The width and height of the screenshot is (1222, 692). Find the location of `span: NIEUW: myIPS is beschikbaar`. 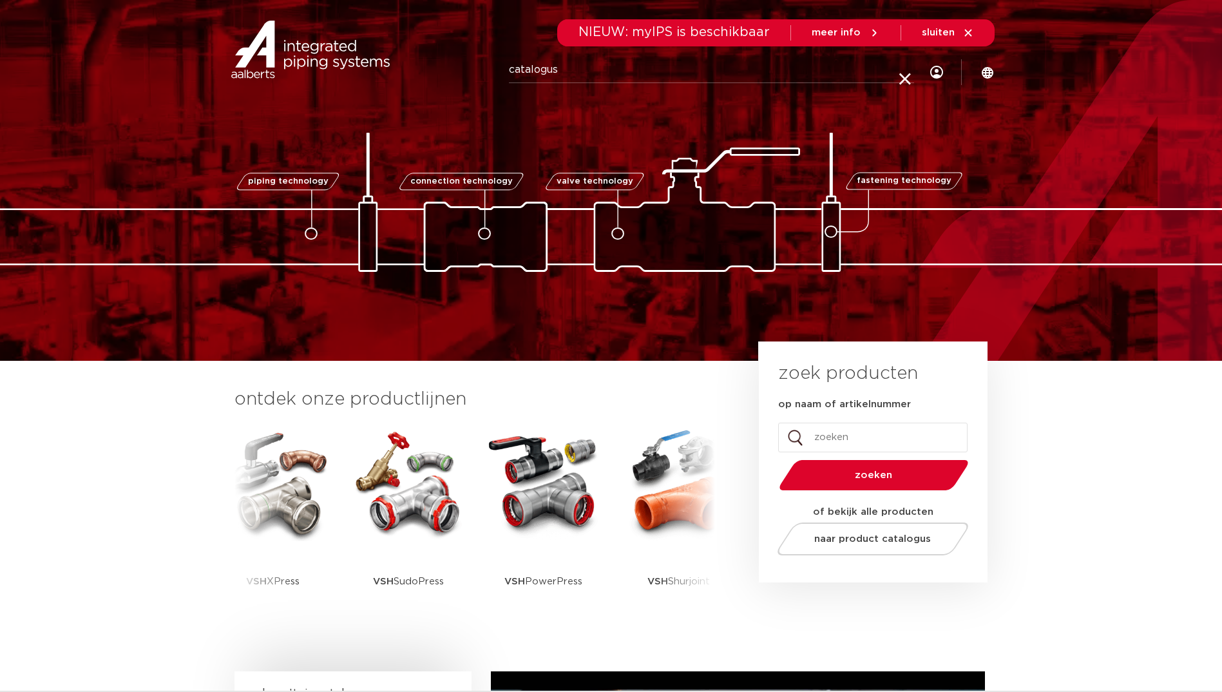

span: NIEUW: myIPS is beschikbaar is located at coordinates (674, 32).